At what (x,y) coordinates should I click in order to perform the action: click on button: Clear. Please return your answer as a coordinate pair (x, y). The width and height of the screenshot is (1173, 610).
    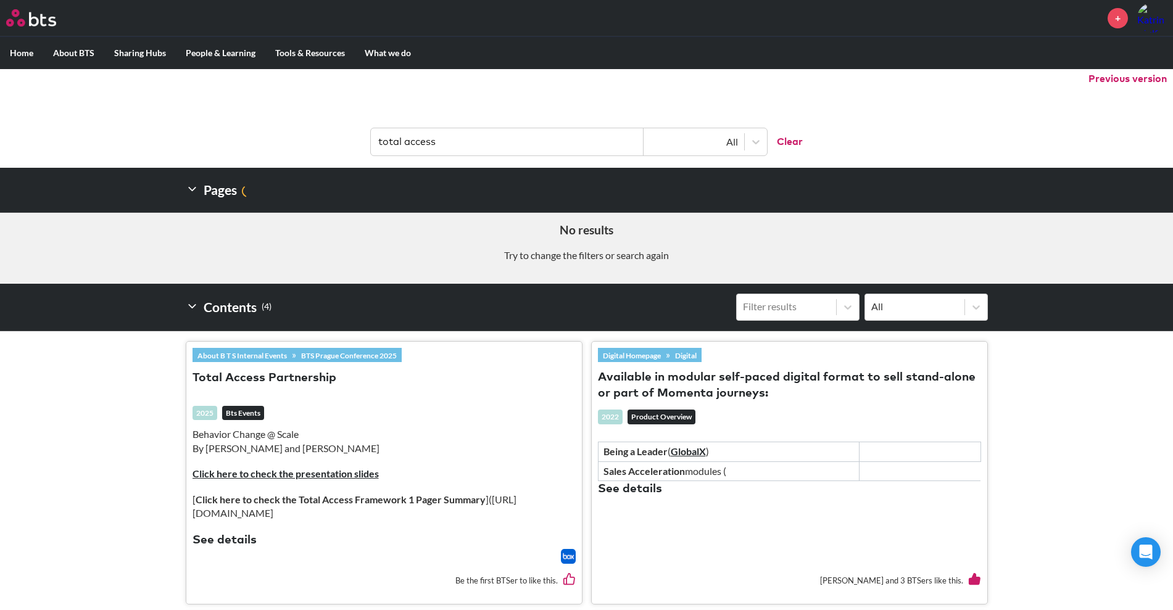
    Looking at the image, I should click on (785, 142).